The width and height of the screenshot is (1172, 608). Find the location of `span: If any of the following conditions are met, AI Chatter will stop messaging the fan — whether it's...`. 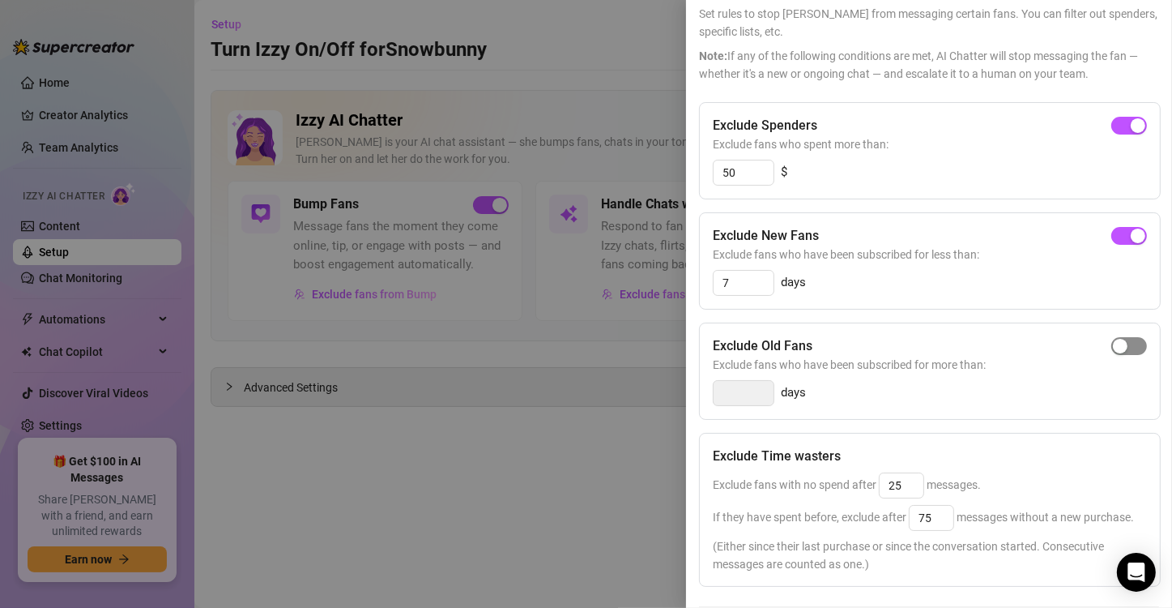

span: If any of the following conditions are met, AI Chatter will stop messaging the fan — whether it's... is located at coordinates (929, 65).